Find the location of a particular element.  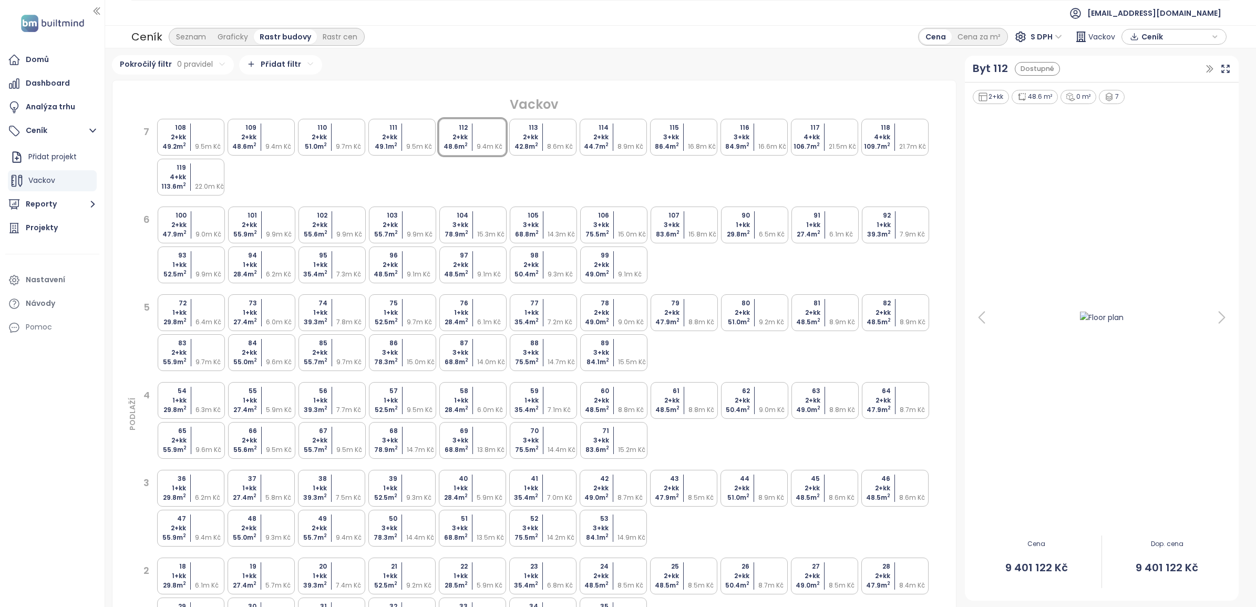

div: 84.9 m is located at coordinates (734, 147).